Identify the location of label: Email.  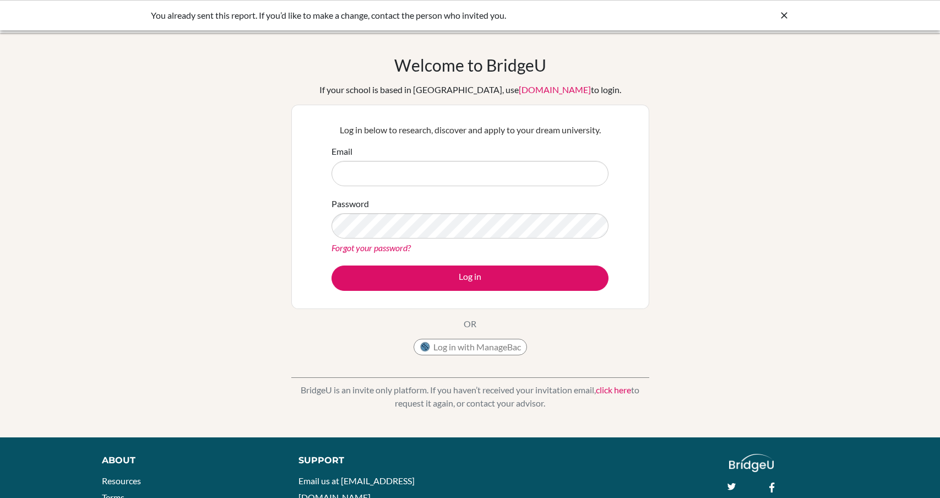
(342, 151).